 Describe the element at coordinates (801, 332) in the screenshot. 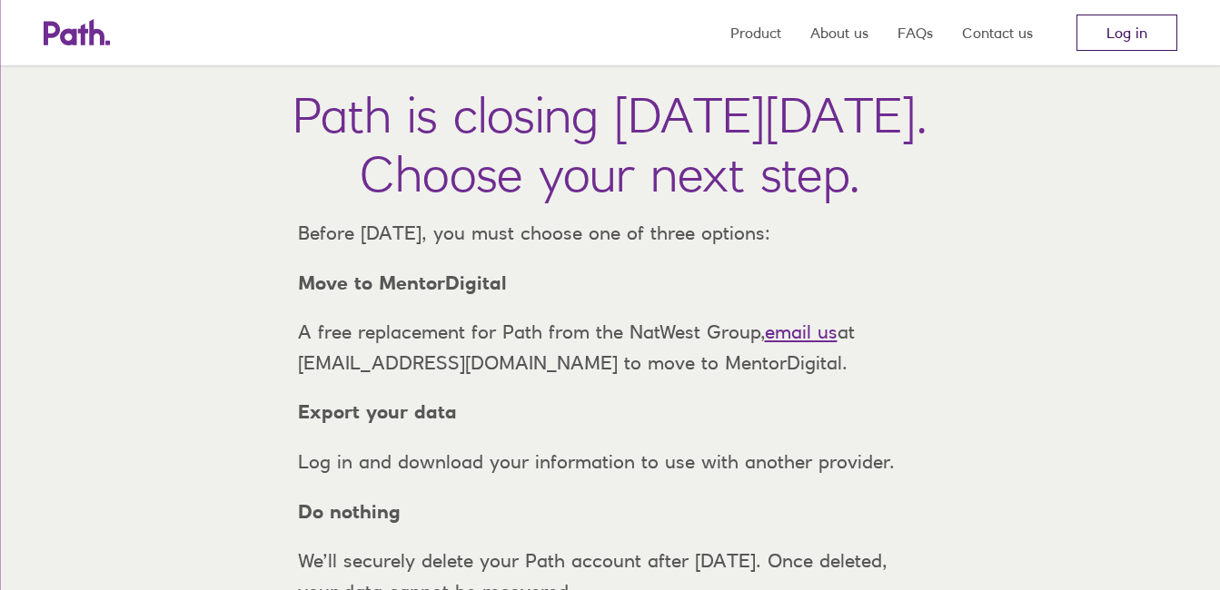

I see `a: email us` at that location.